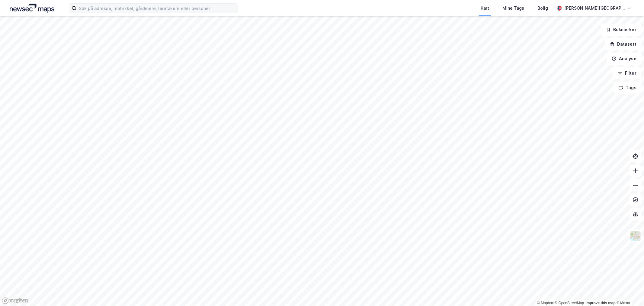 The image size is (644, 306). What do you see at coordinates (623, 44) in the screenshot?
I see `button: Datasett` at bounding box center [623, 44].